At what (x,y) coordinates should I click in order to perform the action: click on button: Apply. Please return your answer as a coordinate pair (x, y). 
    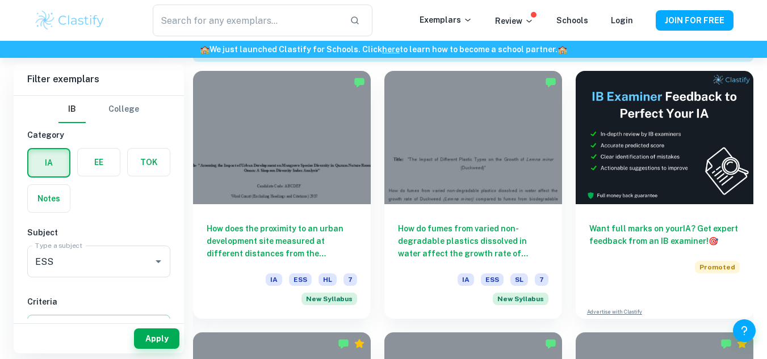
    Looking at the image, I should click on (157, 339).